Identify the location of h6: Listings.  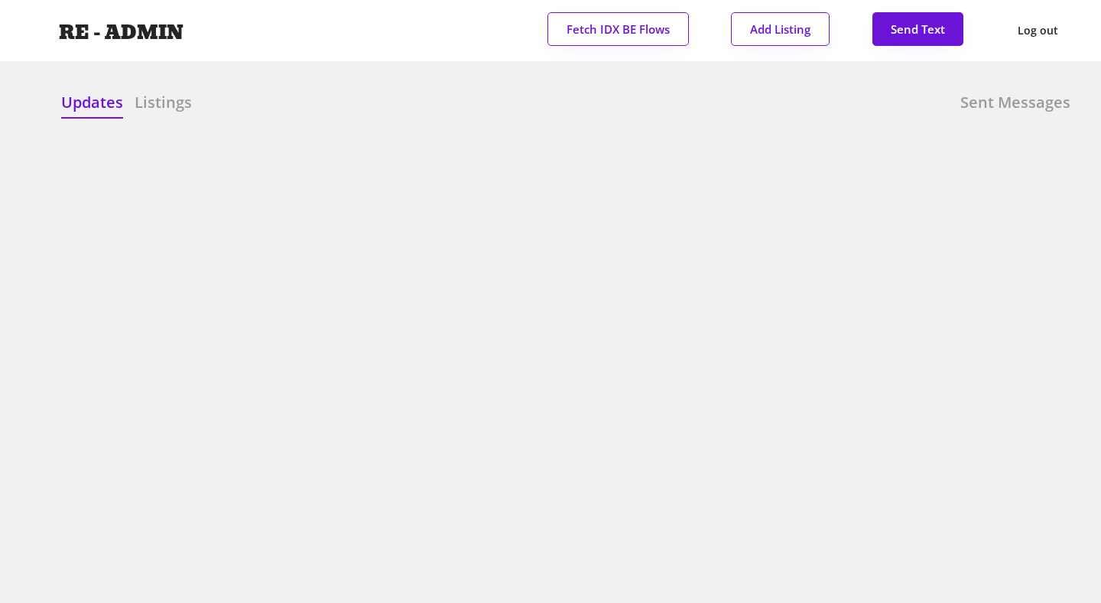
(163, 102).